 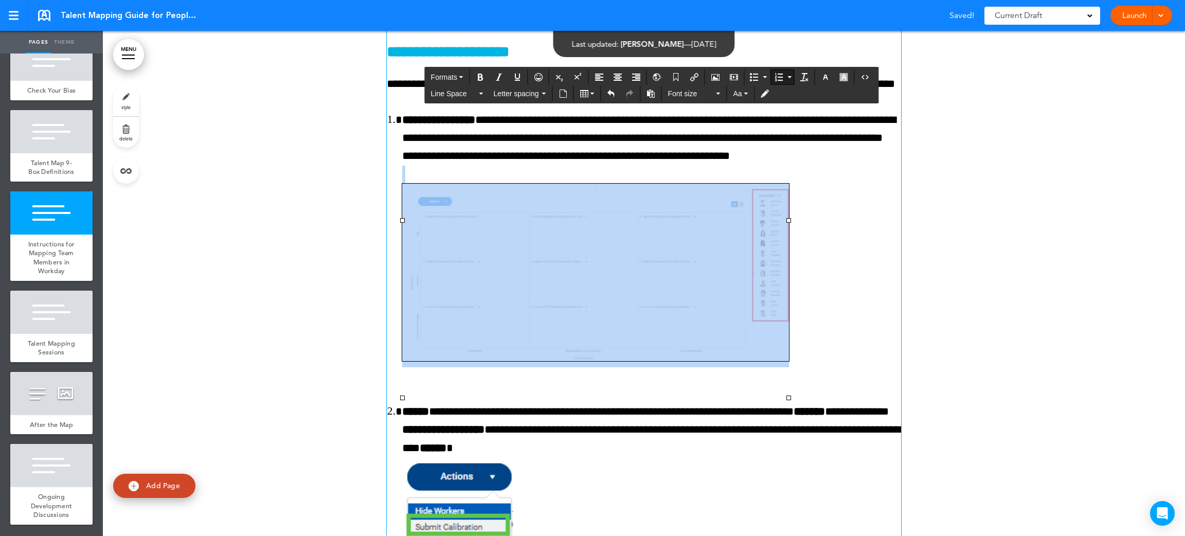 I want to click on a: Launch, so click(x=1134, y=15).